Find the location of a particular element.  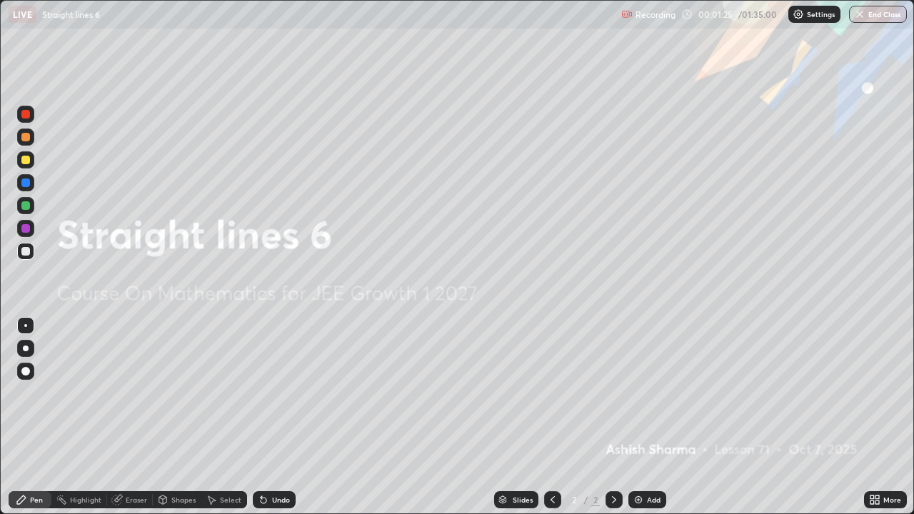

p: Recording is located at coordinates (656, 14).